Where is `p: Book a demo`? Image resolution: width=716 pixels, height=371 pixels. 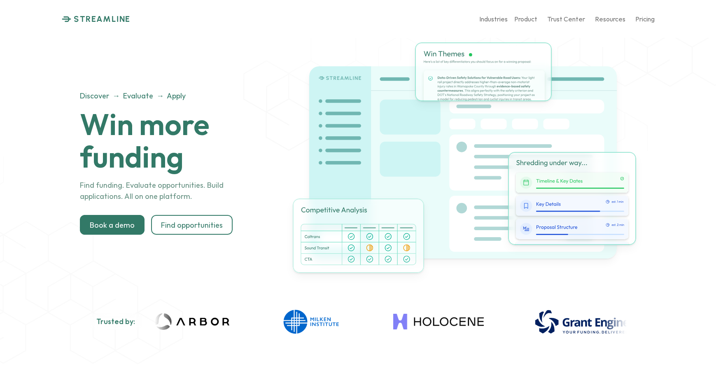
p: Book a demo is located at coordinates (112, 225).